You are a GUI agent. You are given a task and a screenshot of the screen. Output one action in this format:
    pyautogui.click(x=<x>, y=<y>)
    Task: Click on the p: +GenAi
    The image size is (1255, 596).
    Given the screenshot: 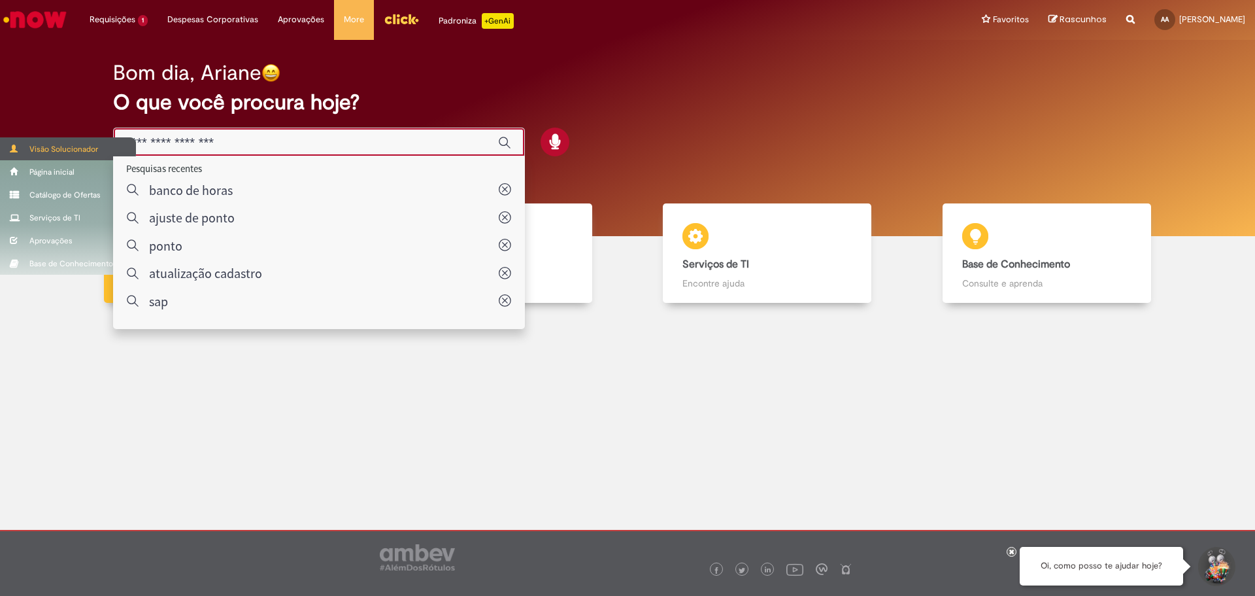 What is the action you would take?
    pyautogui.click(x=498, y=21)
    